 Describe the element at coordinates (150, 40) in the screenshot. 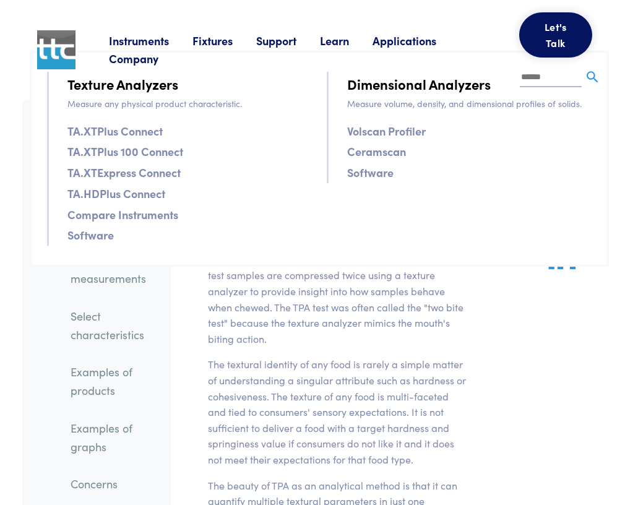

I see `a: Instruments` at that location.